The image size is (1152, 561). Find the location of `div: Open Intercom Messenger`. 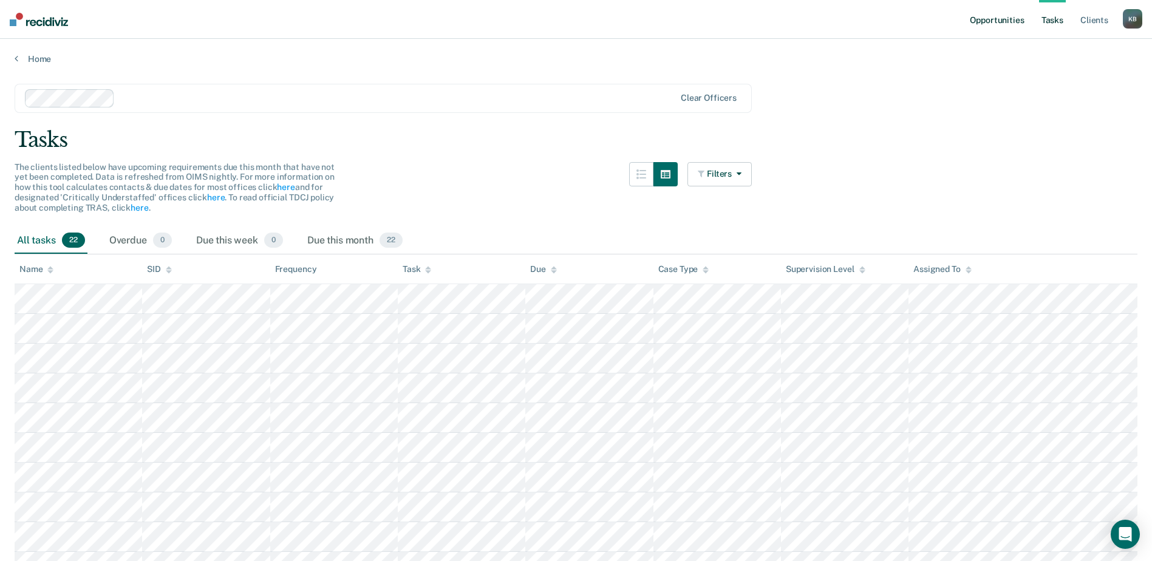

div: Open Intercom Messenger is located at coordinates (1125, 534).